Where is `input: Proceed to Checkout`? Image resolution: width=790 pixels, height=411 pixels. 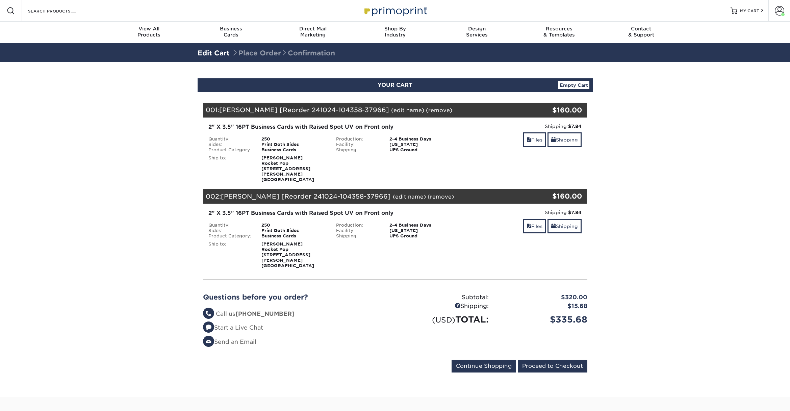
input: Proceed to Checkout is located at coordinates (553, 366).